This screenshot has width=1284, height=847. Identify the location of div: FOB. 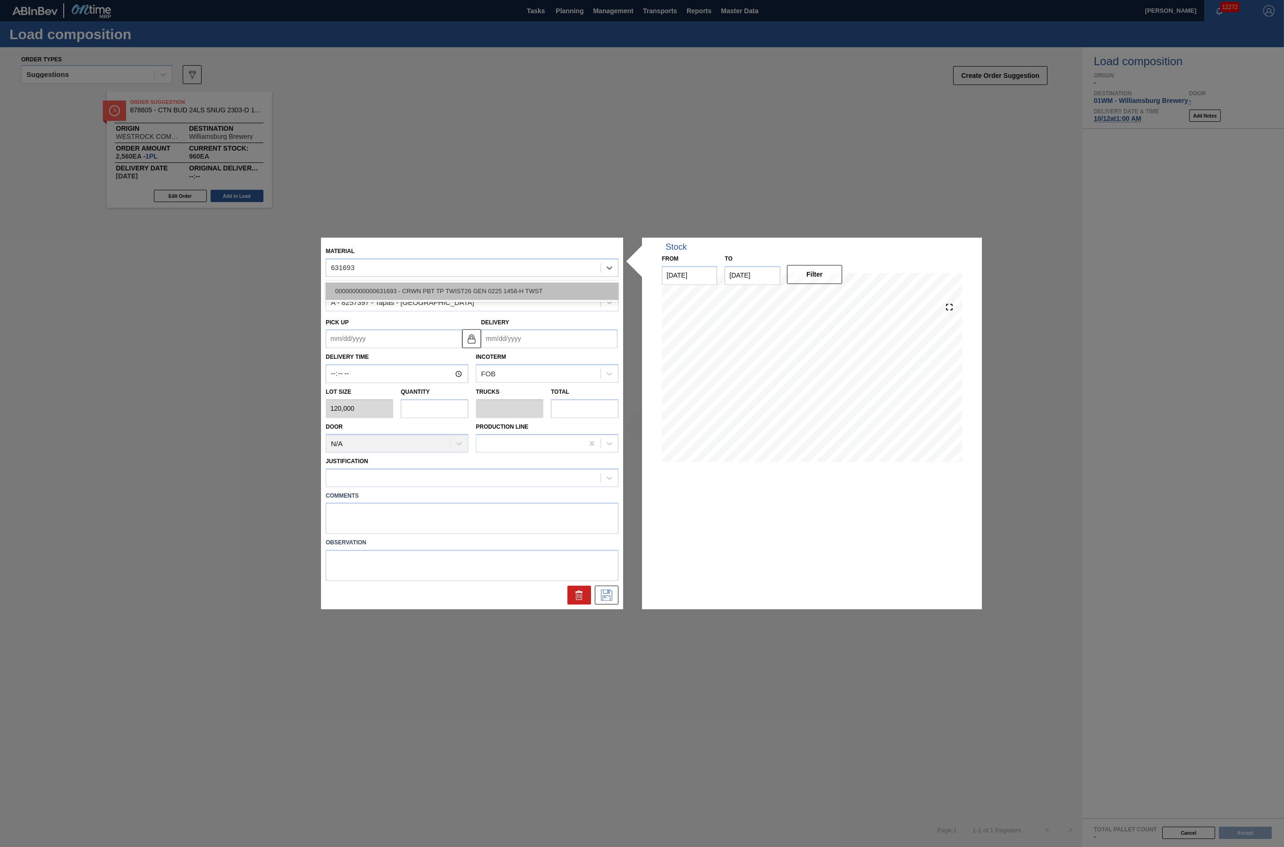
(488, 373).